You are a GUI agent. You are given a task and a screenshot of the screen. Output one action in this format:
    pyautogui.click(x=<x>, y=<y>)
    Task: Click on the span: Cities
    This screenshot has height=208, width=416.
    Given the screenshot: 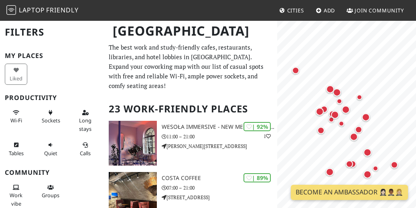 What is the action you would take?
    pyautogui.click(x=295, y=10)
    